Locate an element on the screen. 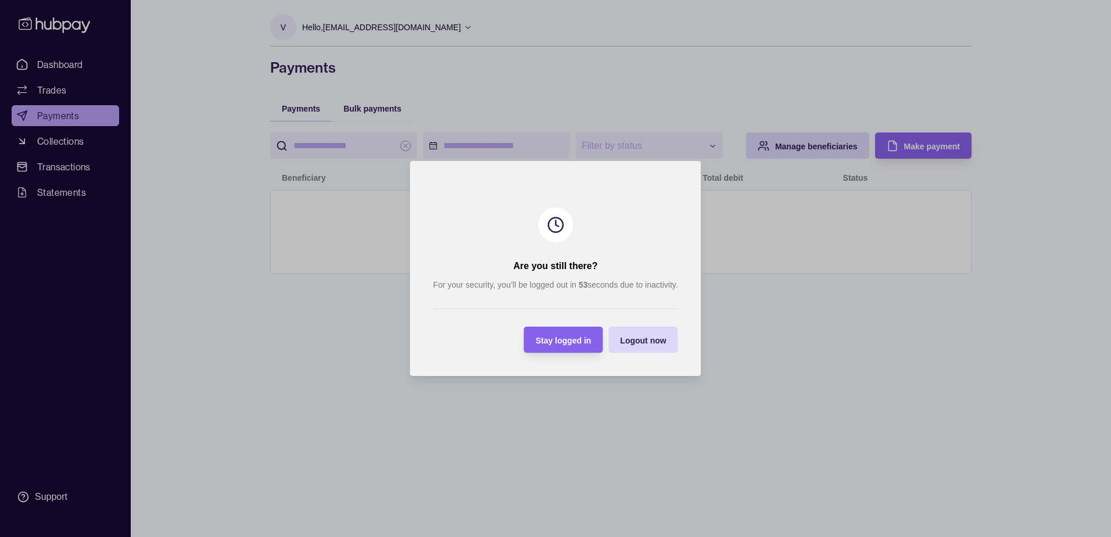  button: Logout now is located at coordinates (642, 339).